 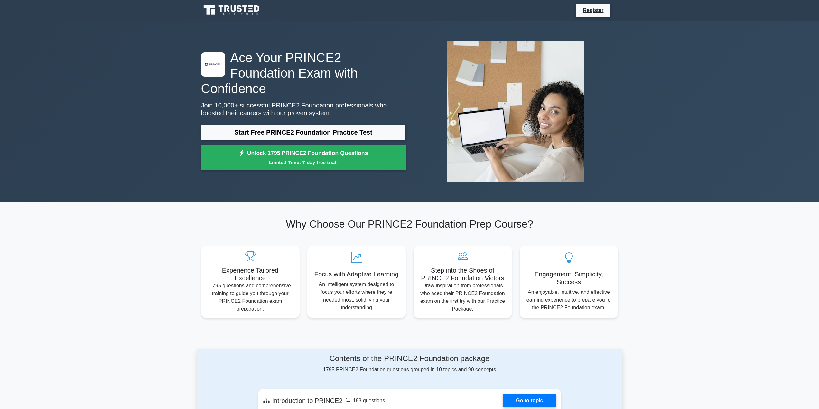 I want to click on h4: Contents of the PRINCE2 Foundation package, so click(x=410, y=359).